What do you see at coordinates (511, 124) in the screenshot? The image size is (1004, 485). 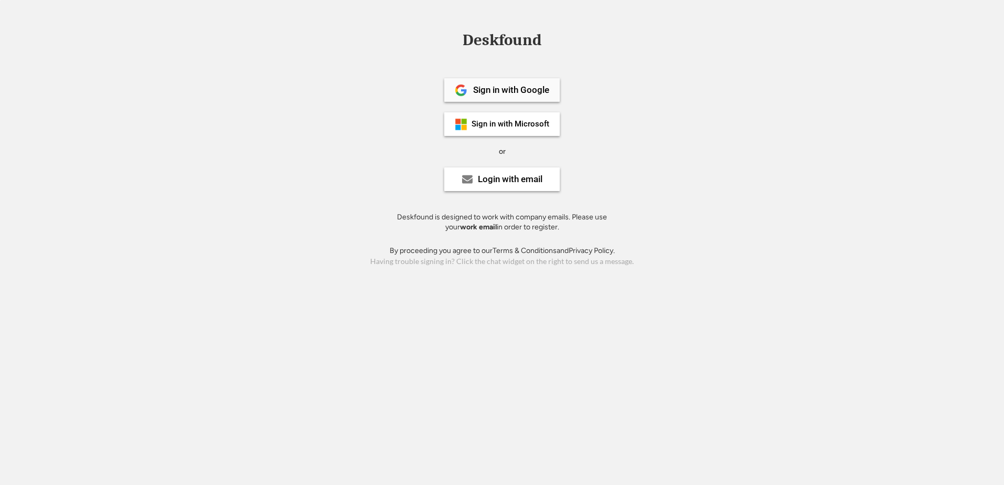 I see `div: Sign in with Microsoft` at bounding box center [511, 124].